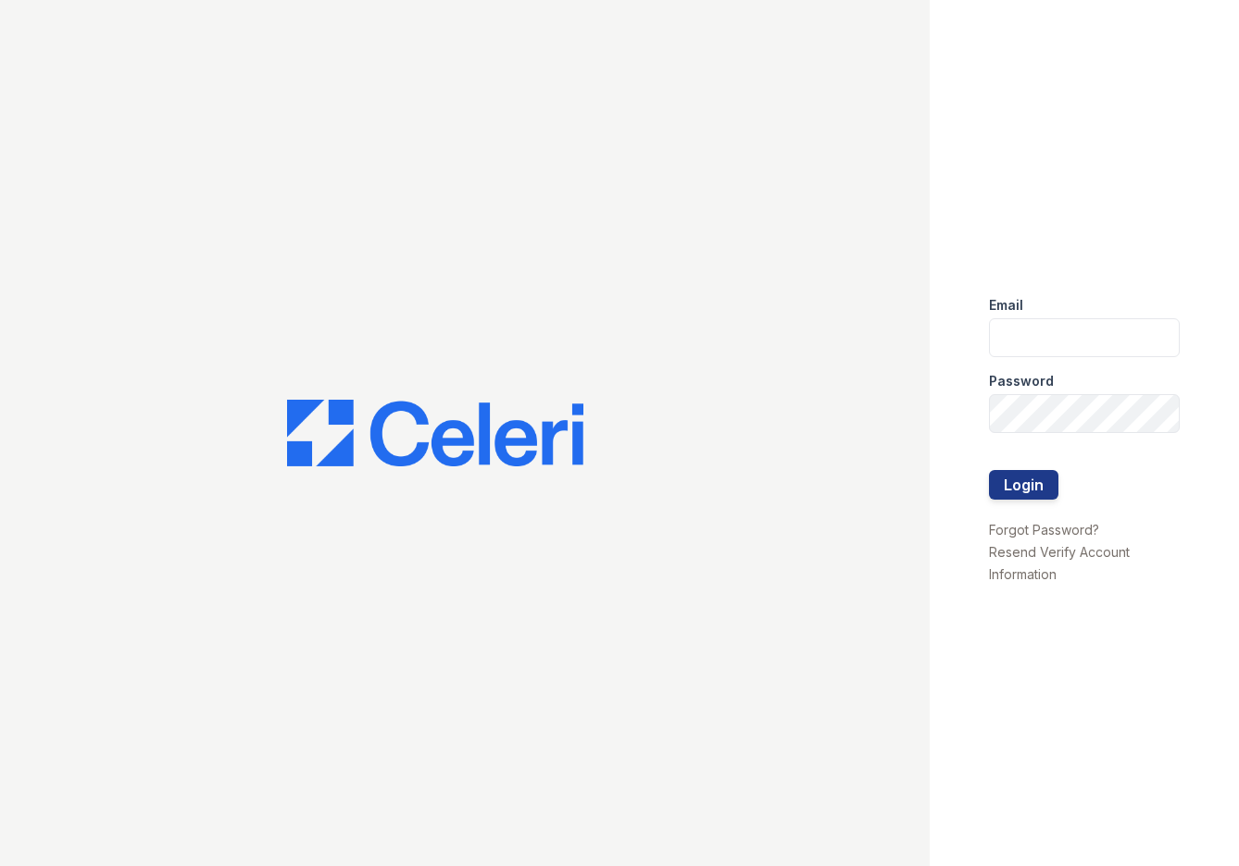 The width and height of the screenshot is (1239, 866). What do you see at coordinates (435, 433) in the screenshot?
I see `img: CE_Logo_Blue-a8612792a0a2168367f1c8372b55b34899dd931a85d93a1a3d3e32e68fde9ad4.png` at bounding box center [435, 433].